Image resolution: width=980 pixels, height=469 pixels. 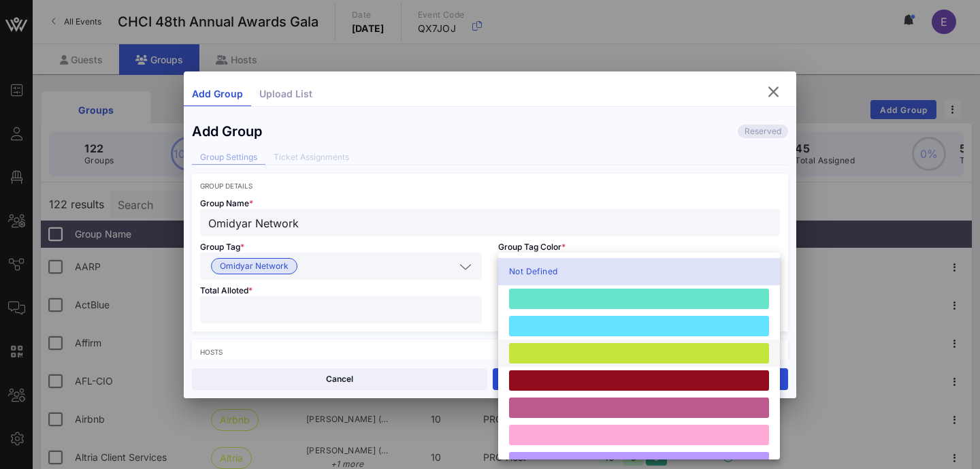 What do you see at coordinates (226, 290) in the screenshot?
I see `span: Total Alloted` at bounding box center [226, 290].